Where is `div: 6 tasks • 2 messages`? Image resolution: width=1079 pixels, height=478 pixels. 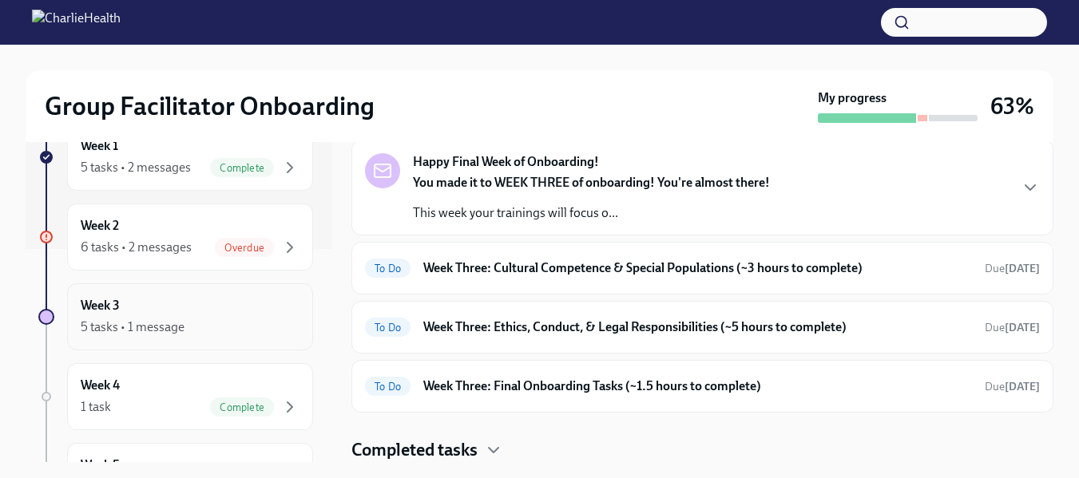
div: 6 tasks • 2 messages is located at coordinates (136, 248).